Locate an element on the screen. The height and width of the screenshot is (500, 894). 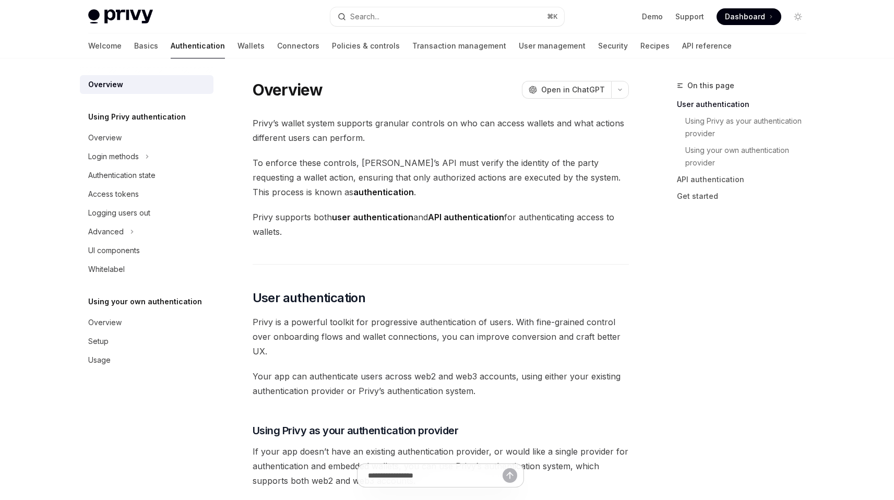
span: Privy’s wallet system supports granular controls on who can access wallets and what actions diffe... is located at coordinates (440, 130).